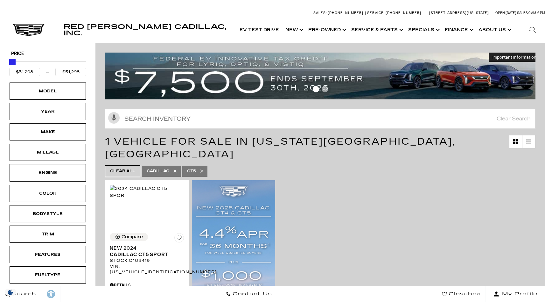  Describe the element at coordinates (23, 294) in the screenshot. I see `span: Search` at that location.